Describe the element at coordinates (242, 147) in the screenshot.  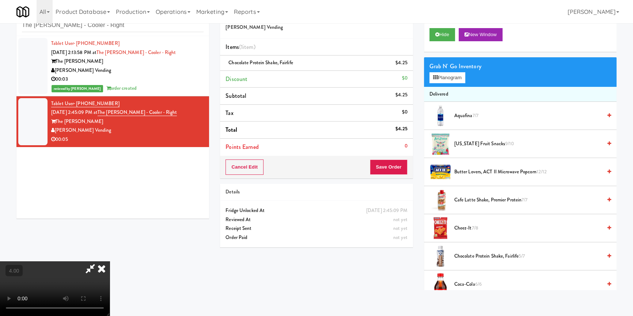
I see `span: Points Earned` at that location.